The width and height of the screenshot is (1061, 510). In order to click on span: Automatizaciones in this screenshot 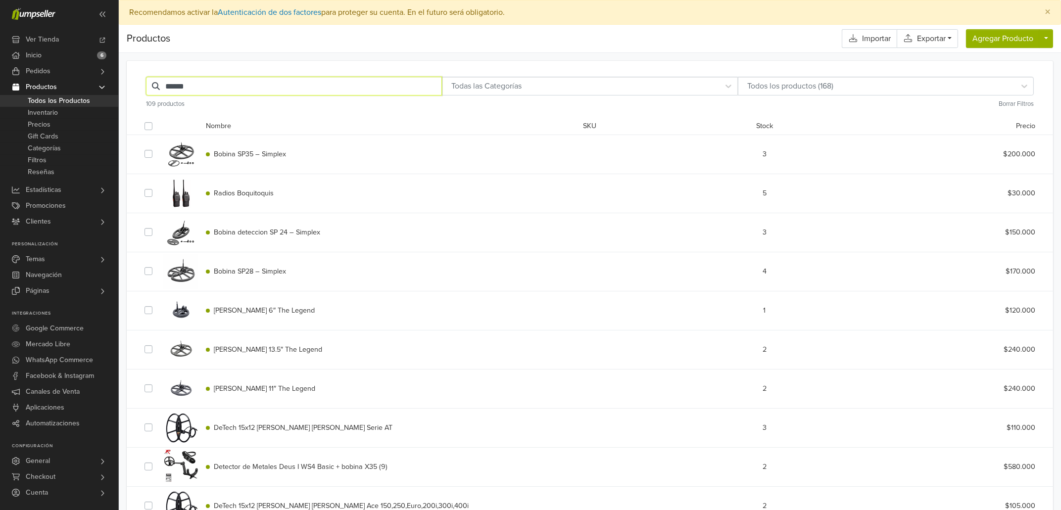, I will do `click(52, 424)`.